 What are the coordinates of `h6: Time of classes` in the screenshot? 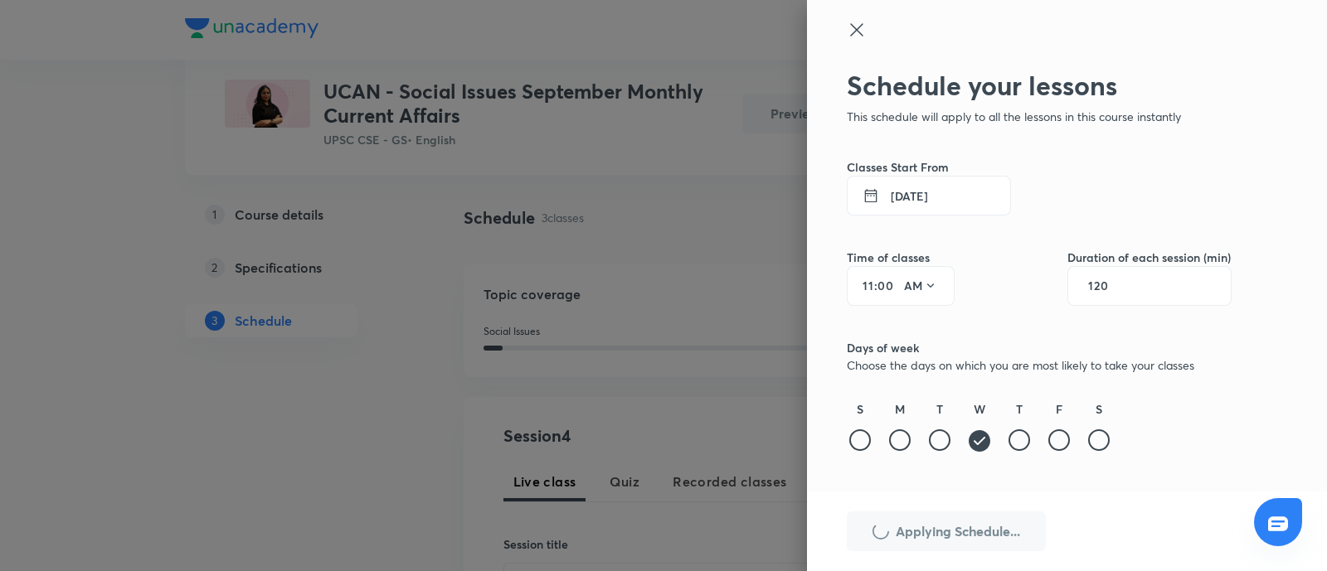 It's located at (901, 257).